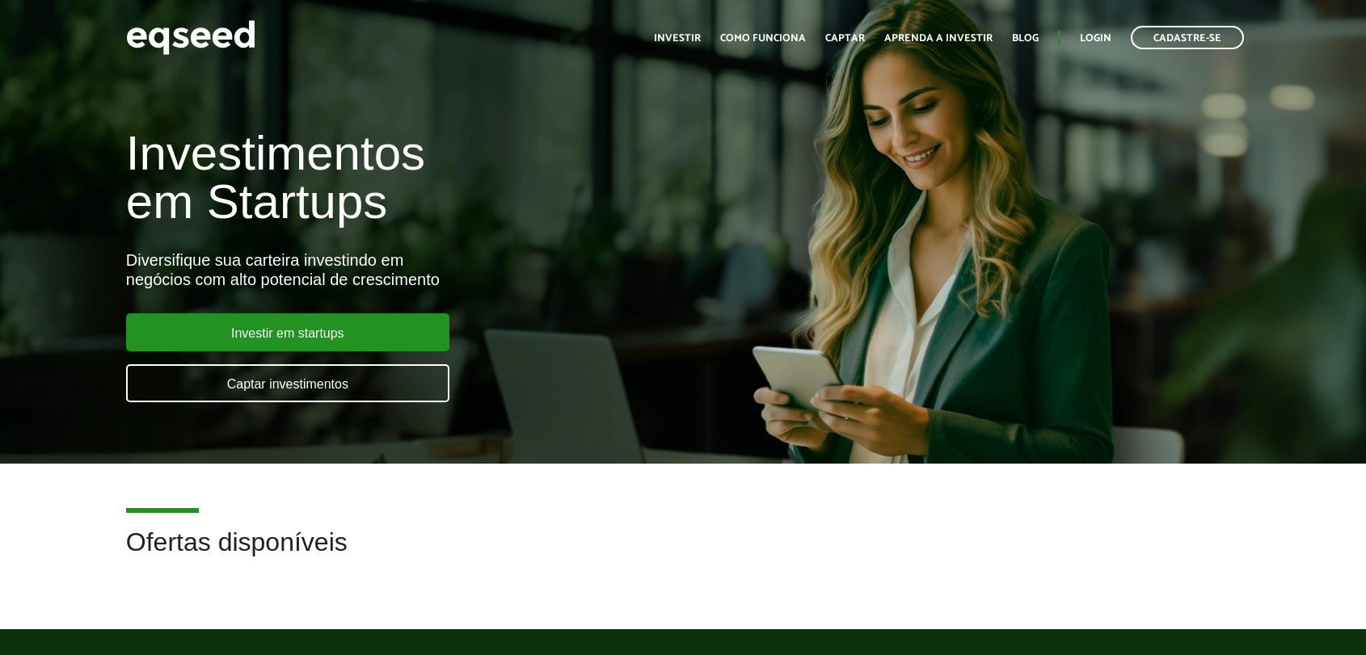 The width and height of the screenshot is (1366, 655). I want to click on a: Blog, so click(1025, 38).